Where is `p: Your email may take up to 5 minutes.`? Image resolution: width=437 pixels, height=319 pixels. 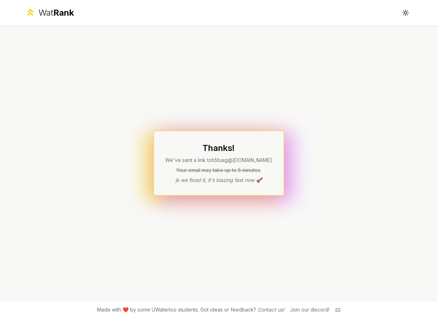
p: Your email may take up to 5 minutes. is located at coordinates (219, 170).